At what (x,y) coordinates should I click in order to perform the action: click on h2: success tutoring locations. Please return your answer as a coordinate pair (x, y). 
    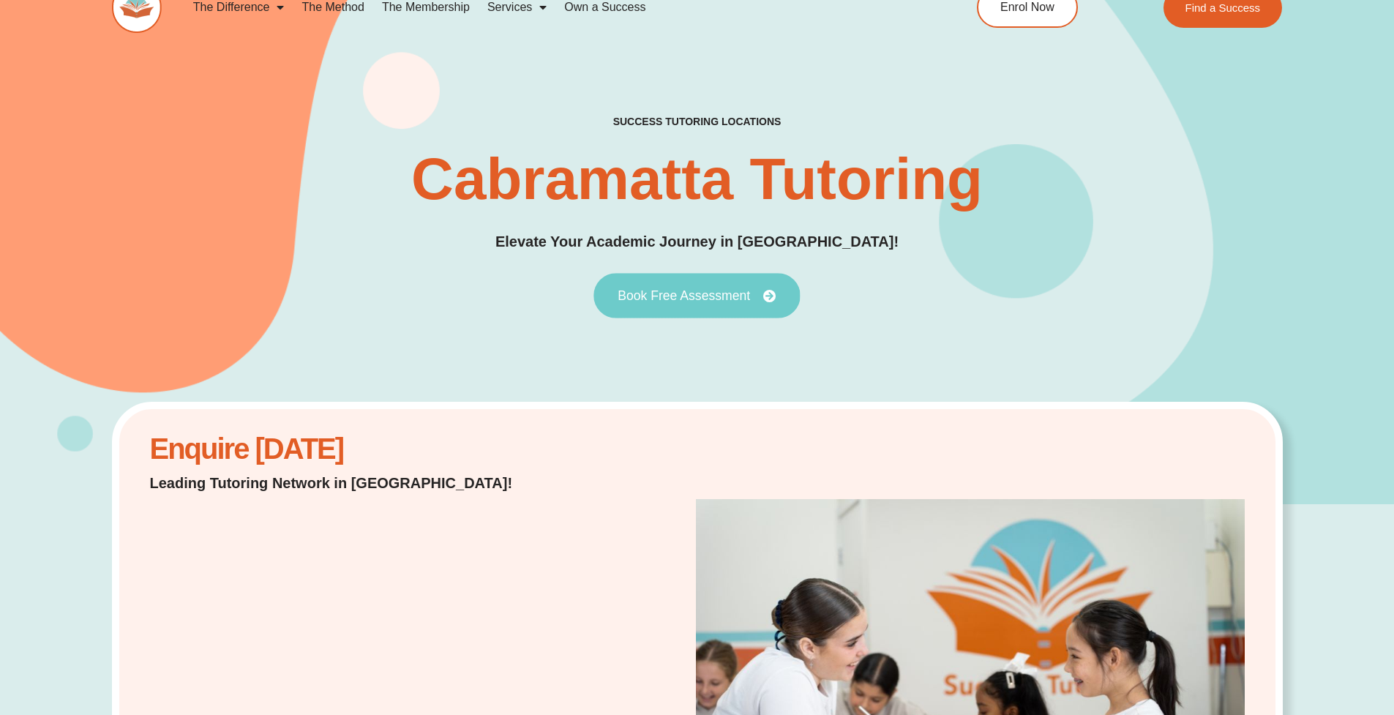
    Looking at the image, I should click on (698, 122).